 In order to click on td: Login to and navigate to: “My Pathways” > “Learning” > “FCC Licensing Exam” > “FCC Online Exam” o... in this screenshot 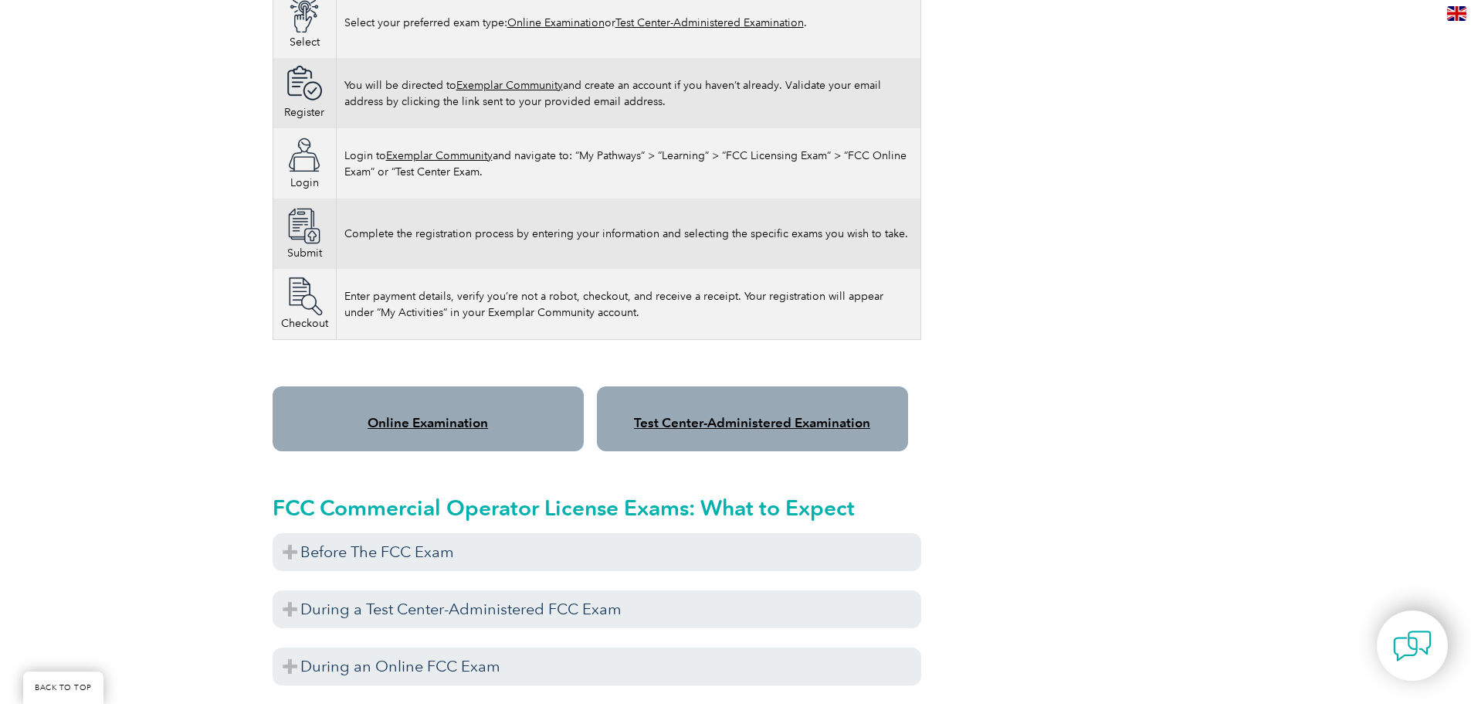, I will do `click(628, 163)`.